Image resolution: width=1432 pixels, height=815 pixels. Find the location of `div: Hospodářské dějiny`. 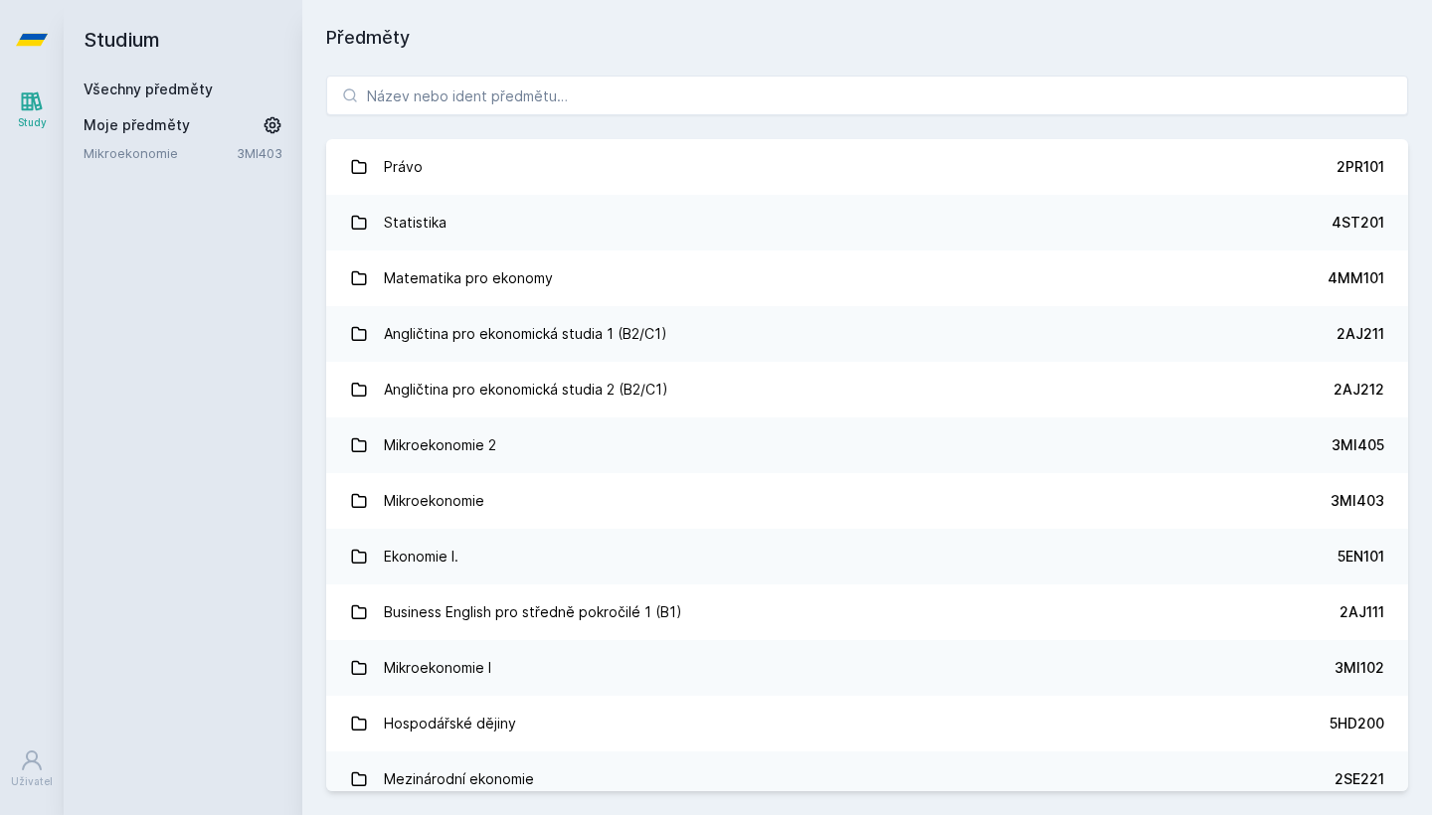

div: Hospodářské dějiny is located at coordinates (449, 724).